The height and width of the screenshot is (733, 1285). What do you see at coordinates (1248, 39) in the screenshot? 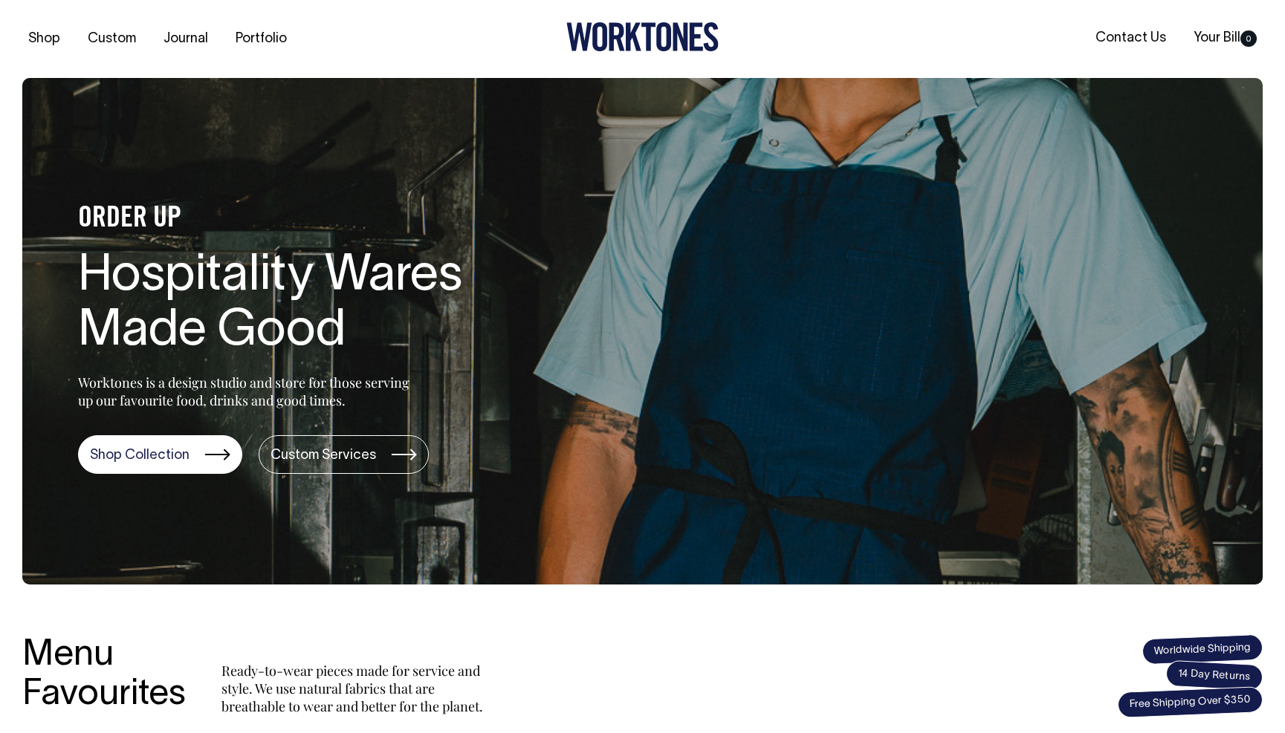
I see `span: 0` at bounding box center [1248, 39].